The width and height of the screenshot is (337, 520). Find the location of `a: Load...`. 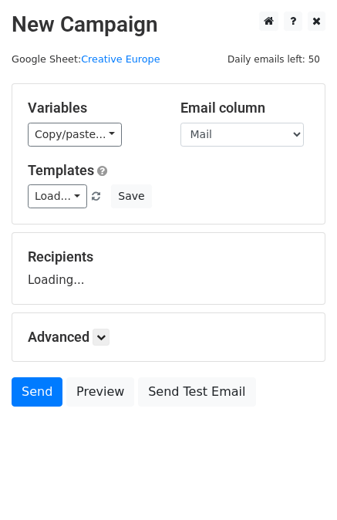

a: Load... is located at coordinates (57, 196).